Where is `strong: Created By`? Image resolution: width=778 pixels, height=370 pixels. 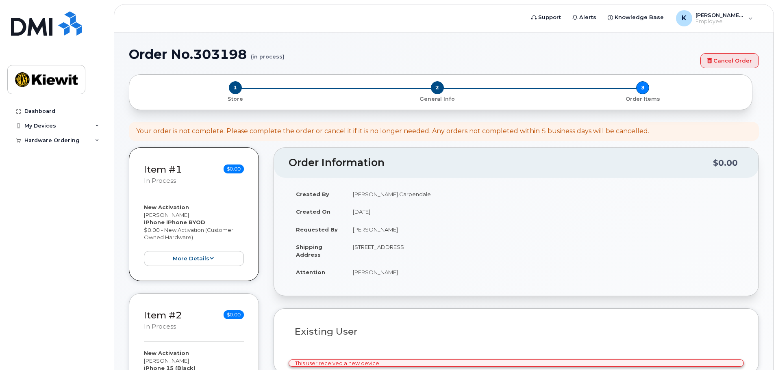 strong: Created By is located at coordinates (313, 194).